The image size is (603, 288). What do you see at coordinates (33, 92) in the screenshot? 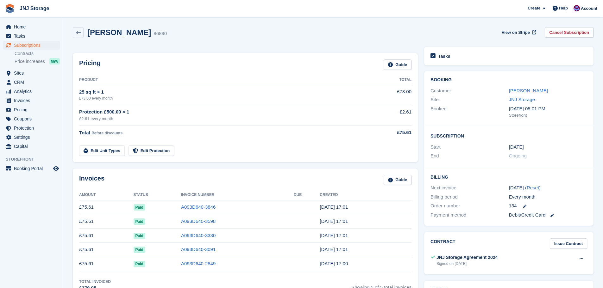
I see `span: Analytics` at bounding box center [33, 92].